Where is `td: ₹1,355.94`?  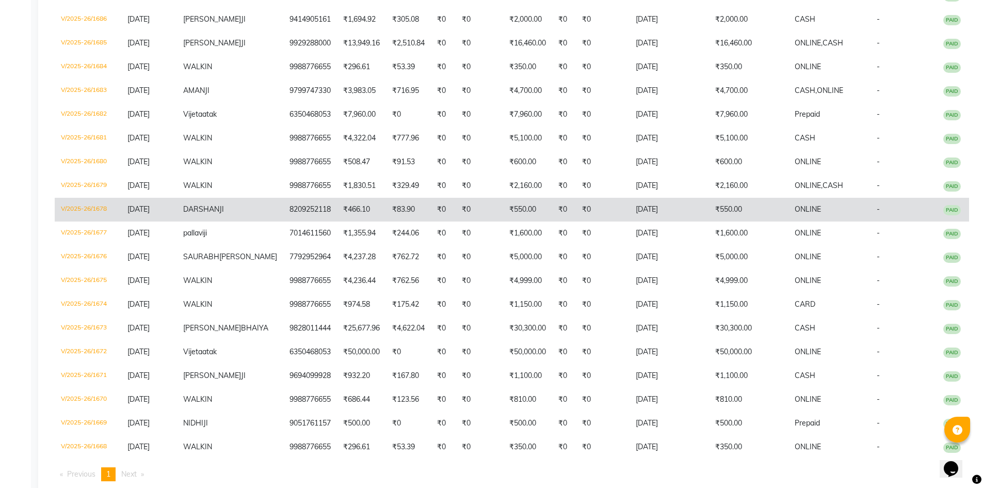
td: ₹1,355.94 is located at coordinates (361, 233).